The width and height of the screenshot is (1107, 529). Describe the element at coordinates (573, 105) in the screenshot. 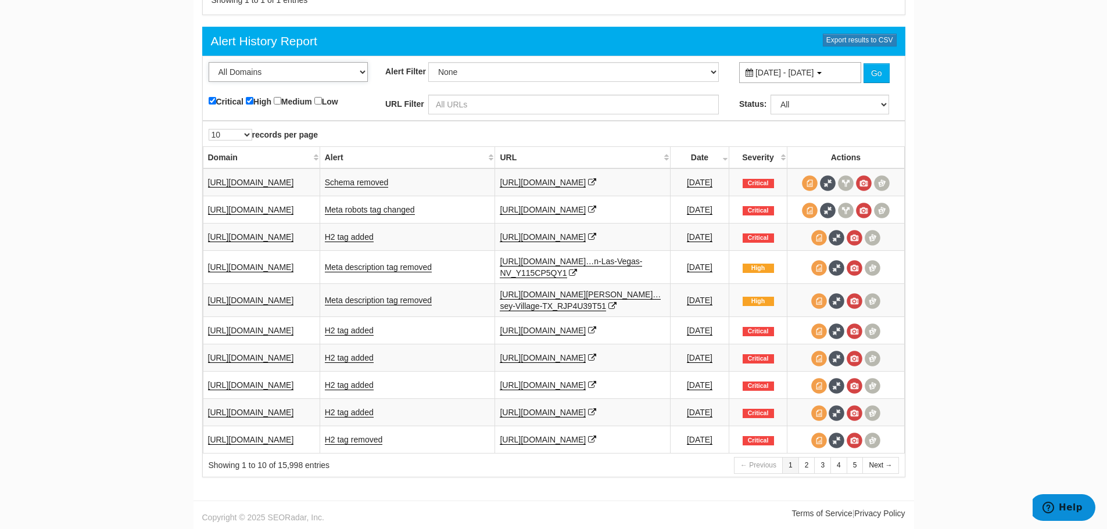

I see `input: All URLs` at that location.